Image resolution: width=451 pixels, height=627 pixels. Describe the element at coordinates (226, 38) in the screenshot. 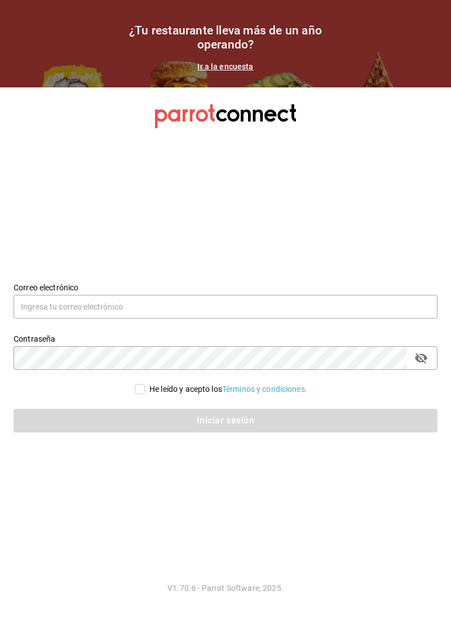

I see `h1: ¿Tu restaurante lleva más de un año operando?` at that location.